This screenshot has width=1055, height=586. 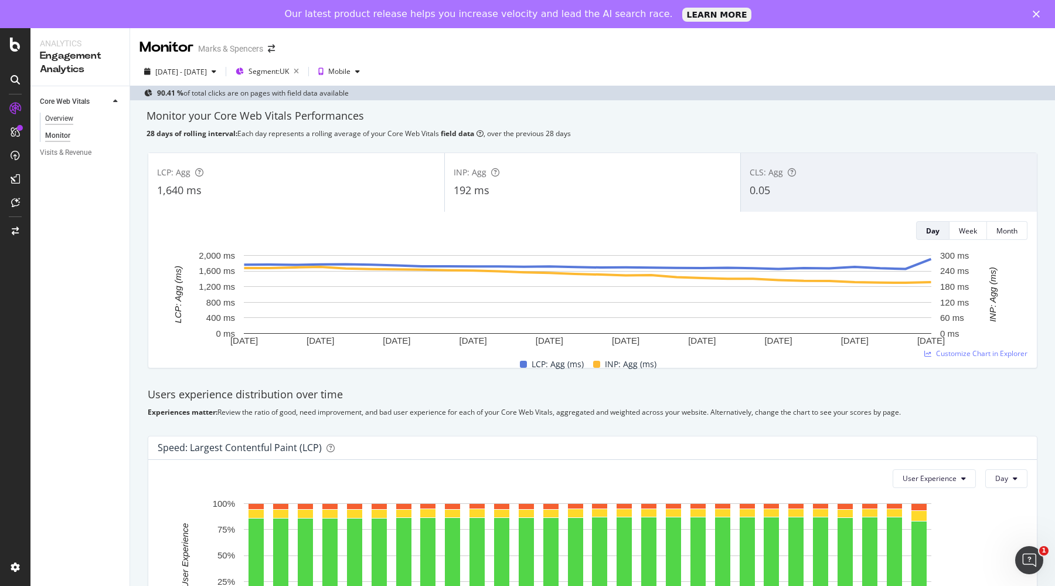 I want to click on text: 60 ms, so click(x=952, y=317).